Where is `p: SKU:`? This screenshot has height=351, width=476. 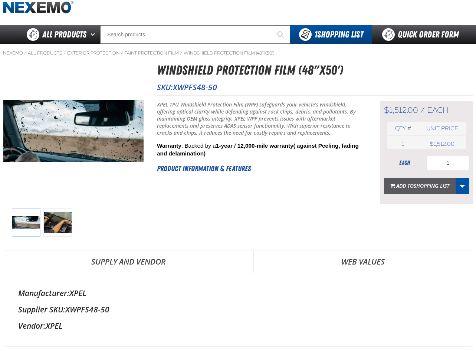 p: SKU: is located at coordinates (315, 87).